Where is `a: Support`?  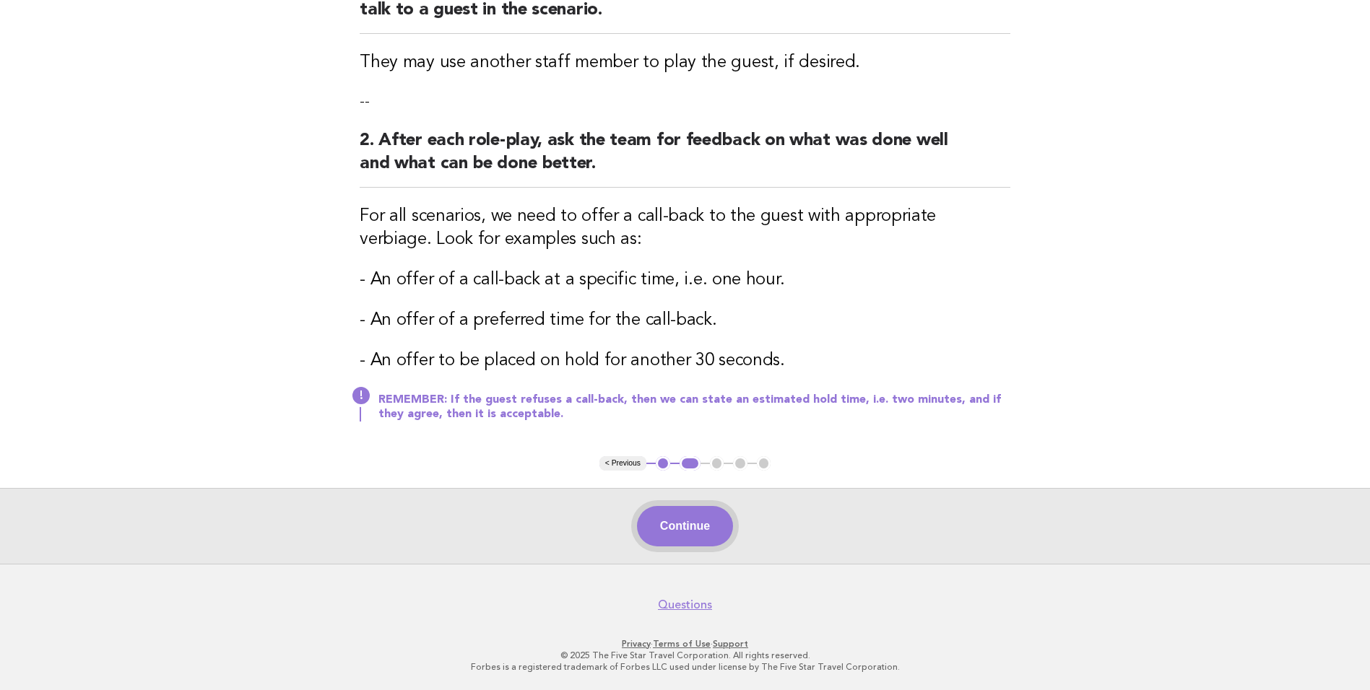
a: Support is located at coordinates (730, 644).